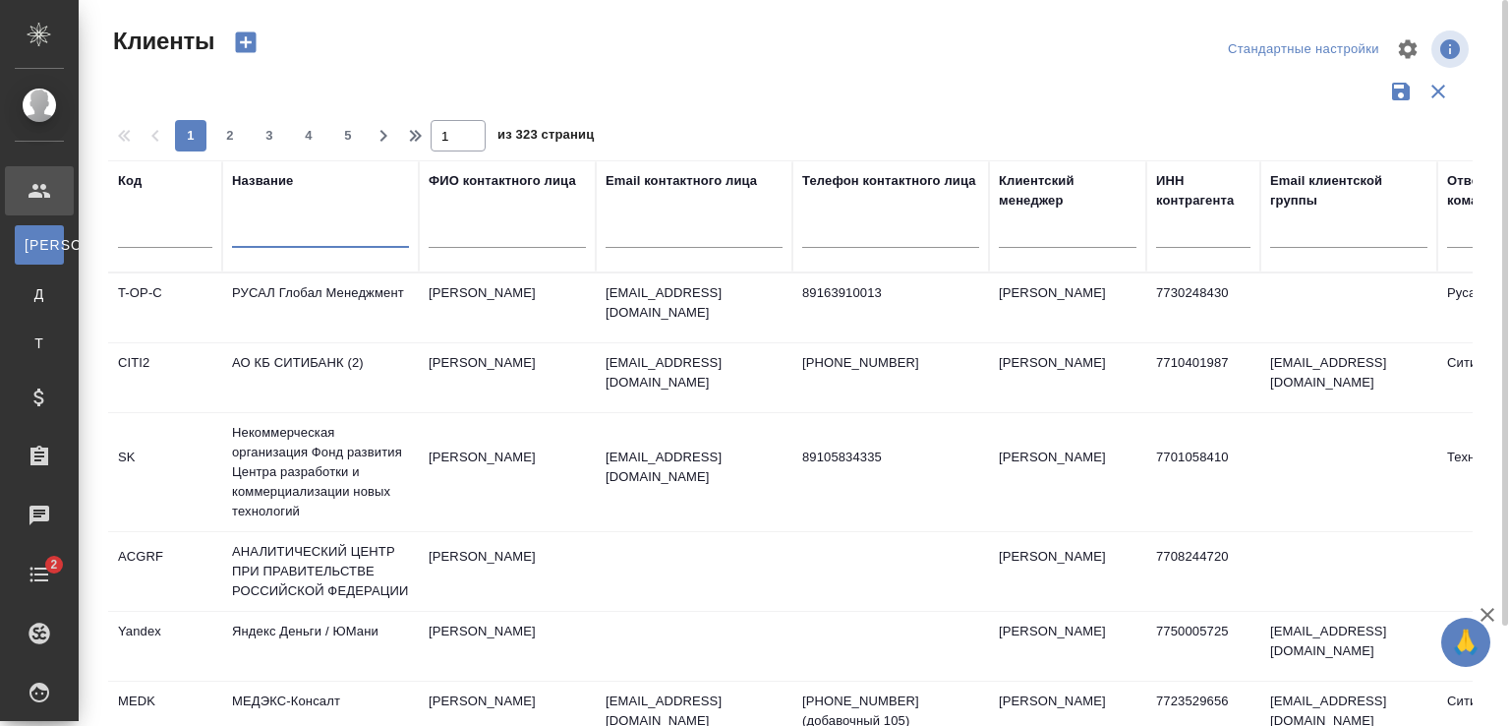 The width and height of the screenshot is (1510, 726). What do you see at coordinates (891, 293) in the screenshot?
I see `p: 89163910013` at bounding box center [891, 293].